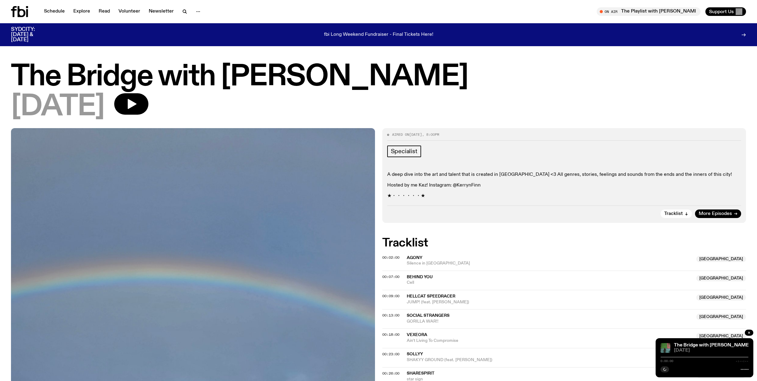  What do you see at coordinates (550, 282) in the screenshot?
I see `span: Cell` at bounding box center [550, 282].